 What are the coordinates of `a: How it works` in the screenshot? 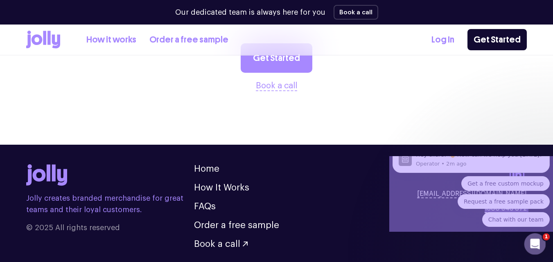 It's located at (111, 40).